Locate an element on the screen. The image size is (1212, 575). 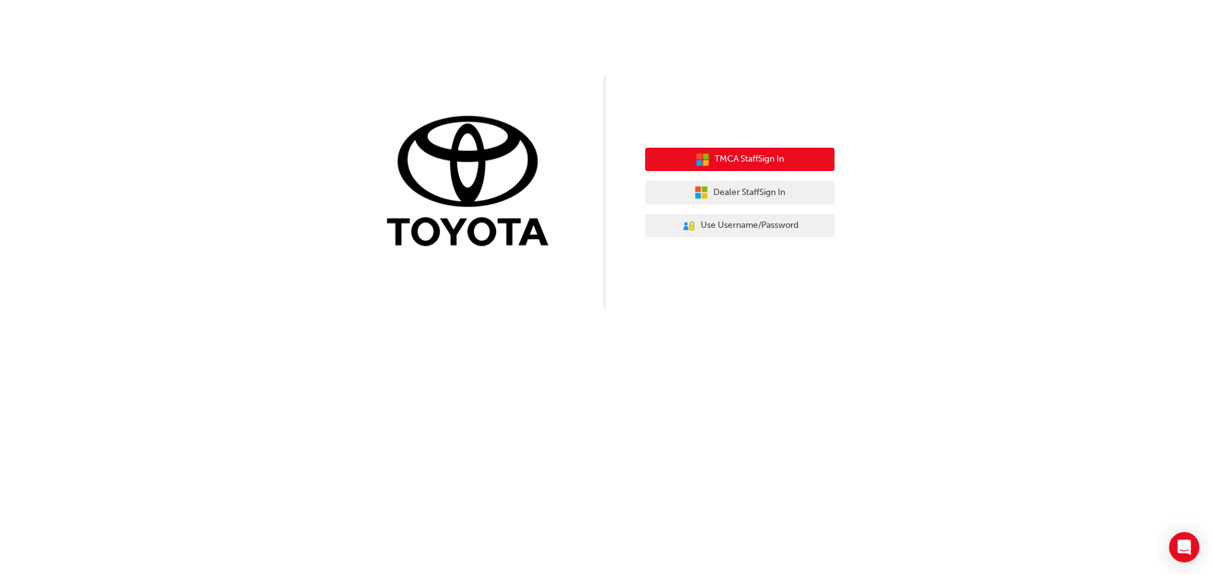
div: Open Intercom Messenger is located at coordinates (1184, 547).